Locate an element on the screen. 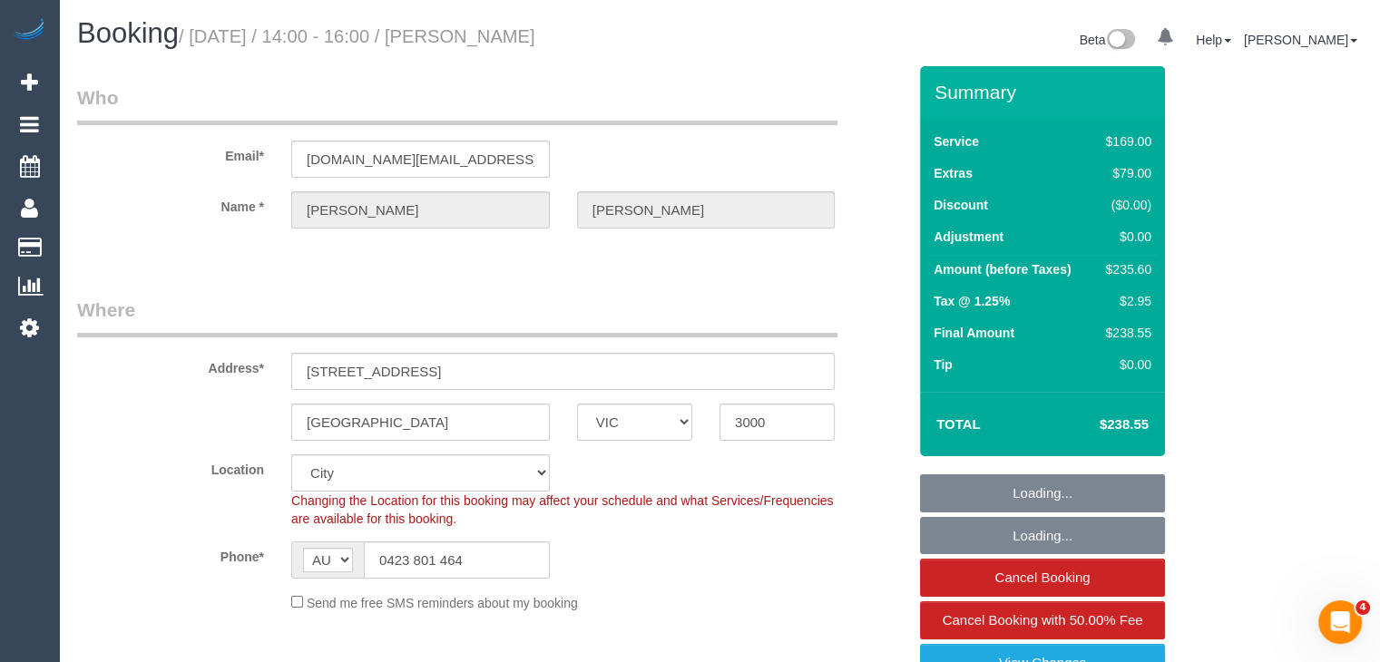 This screenshot has width=1380, height=662. legend: Where is located at coordinates (457, 317).